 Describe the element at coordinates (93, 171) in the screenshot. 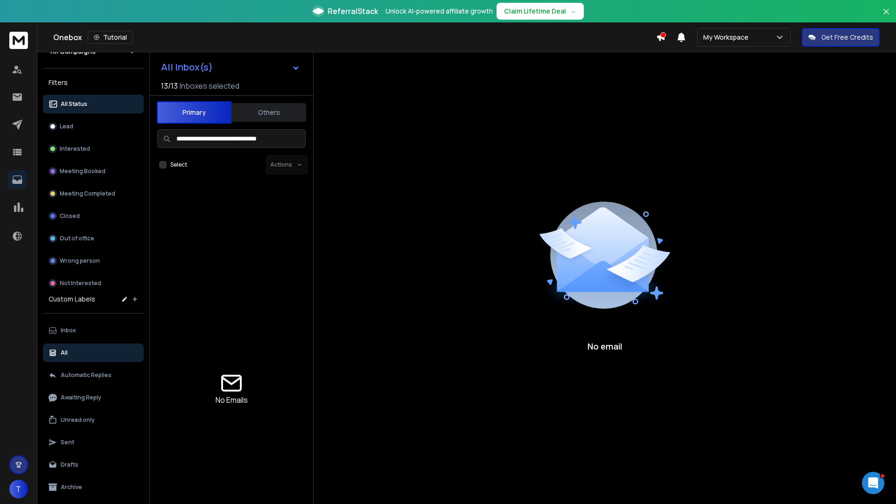

I see `button: Meeting Booked` at that location.